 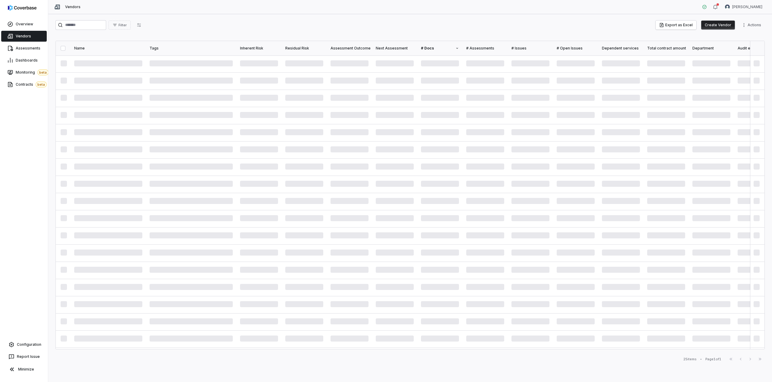 What do you see at coordinates (31, 84) in the screenshot?
I see `span: Contracts` at bounding box center [31, 84].